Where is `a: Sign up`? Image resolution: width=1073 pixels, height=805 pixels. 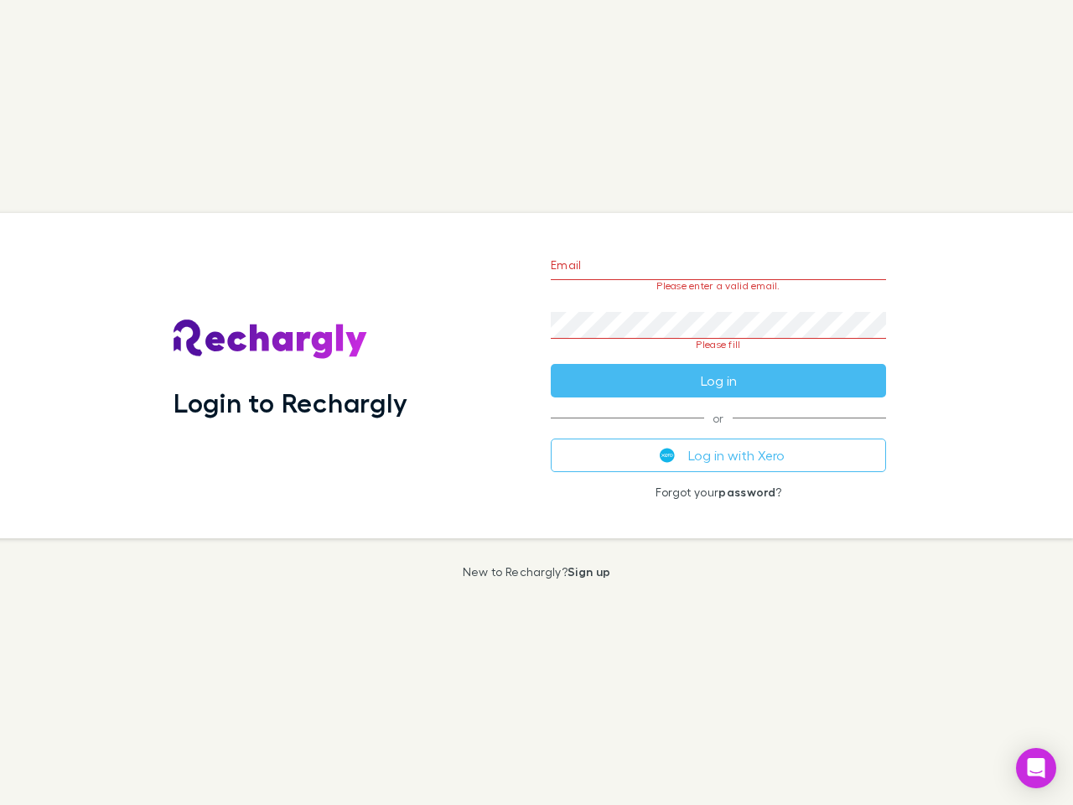 a: Sign up is located at coordinates (588, 571).